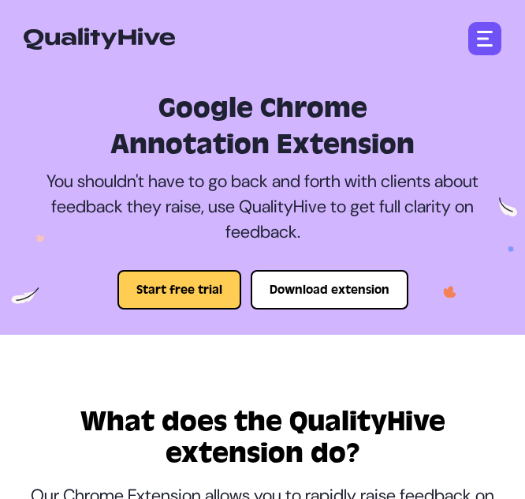  What do you see at coordinates (179, 290) in the screenshot?
I see `a: Start free trial` at bounding box center [179, 290].